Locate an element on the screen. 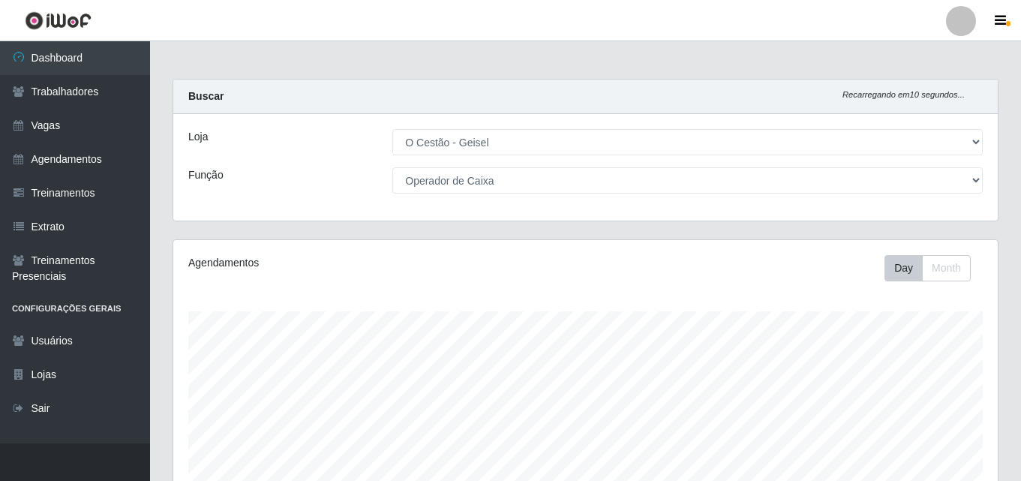 The image size is (1021, 481). i: Recarregando em 10 segundos... is located at coordinates (903, 95).